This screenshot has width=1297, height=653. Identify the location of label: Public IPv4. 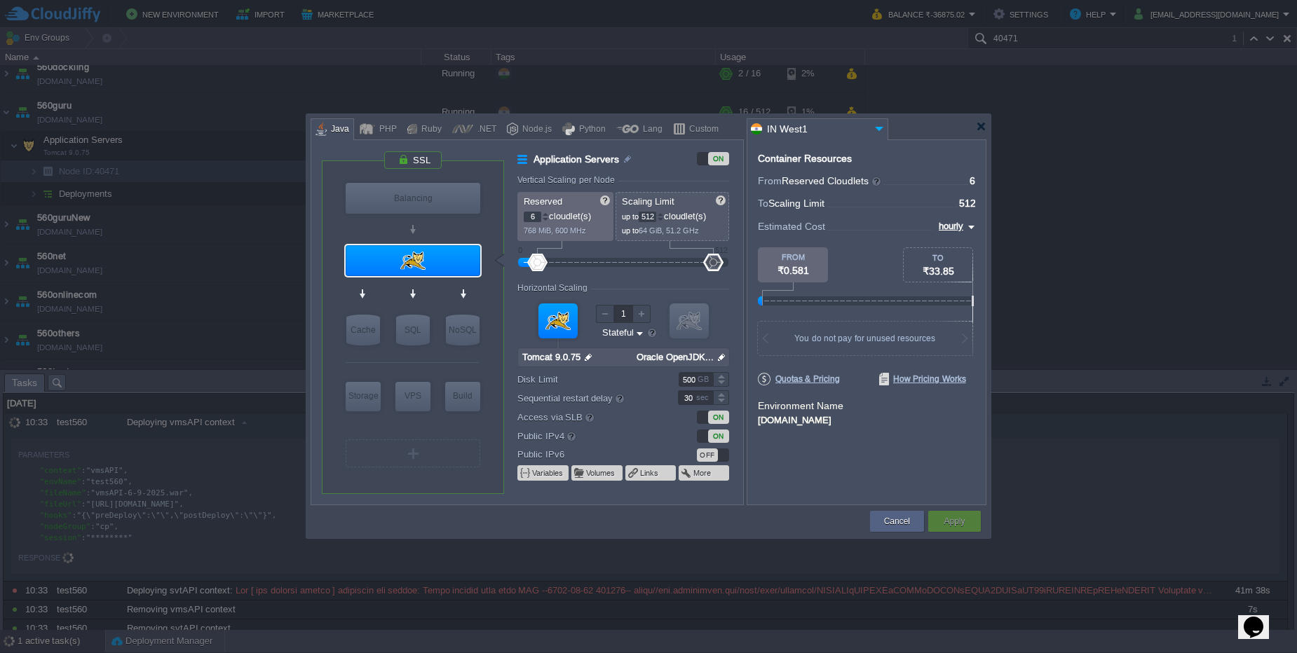
(588, 436).